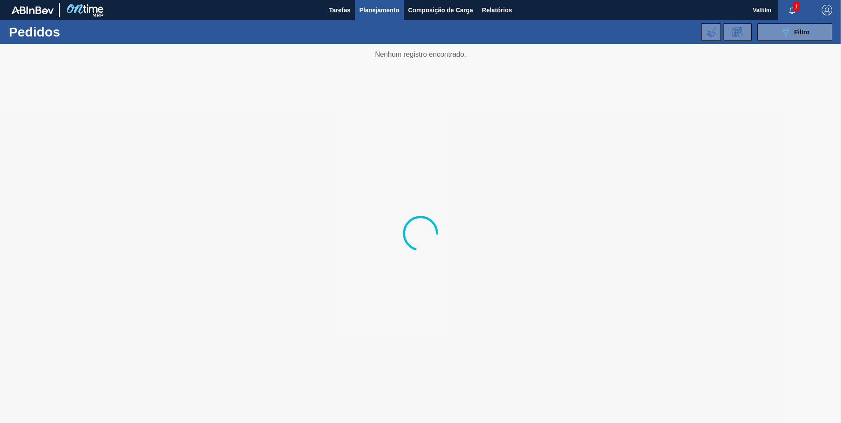  I want to click on span: Filtro, so click(802, 32).